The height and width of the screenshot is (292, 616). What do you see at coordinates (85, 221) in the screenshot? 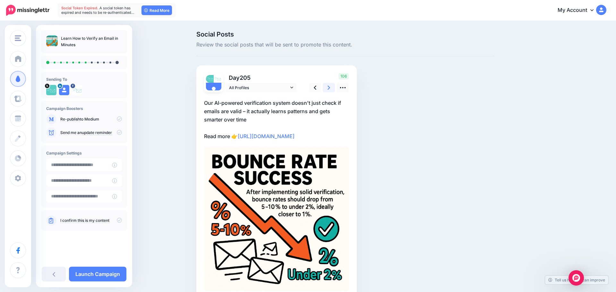
I see `a: I confirm this is my content` at bounding box center [85, 221].